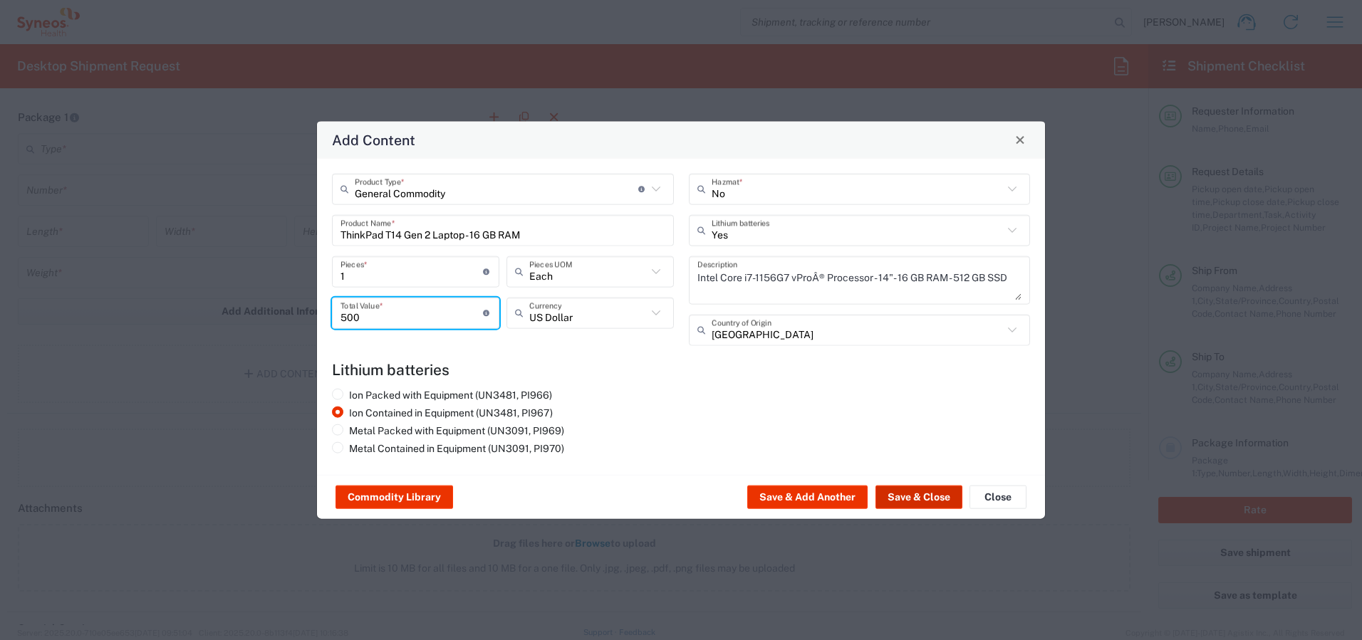 This screenshot has width=1362, height=640. What do you see at coordinates (442, 412) in the screenshot?
I see `label: Ion Contained in Equipment (UN3481, PI967)` at bounding box center [442, 412].